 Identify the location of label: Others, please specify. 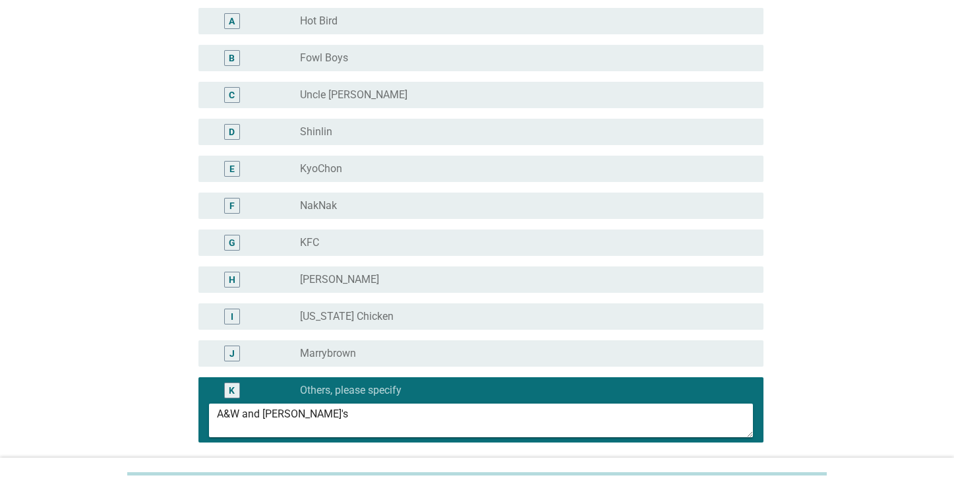
(351, 390).